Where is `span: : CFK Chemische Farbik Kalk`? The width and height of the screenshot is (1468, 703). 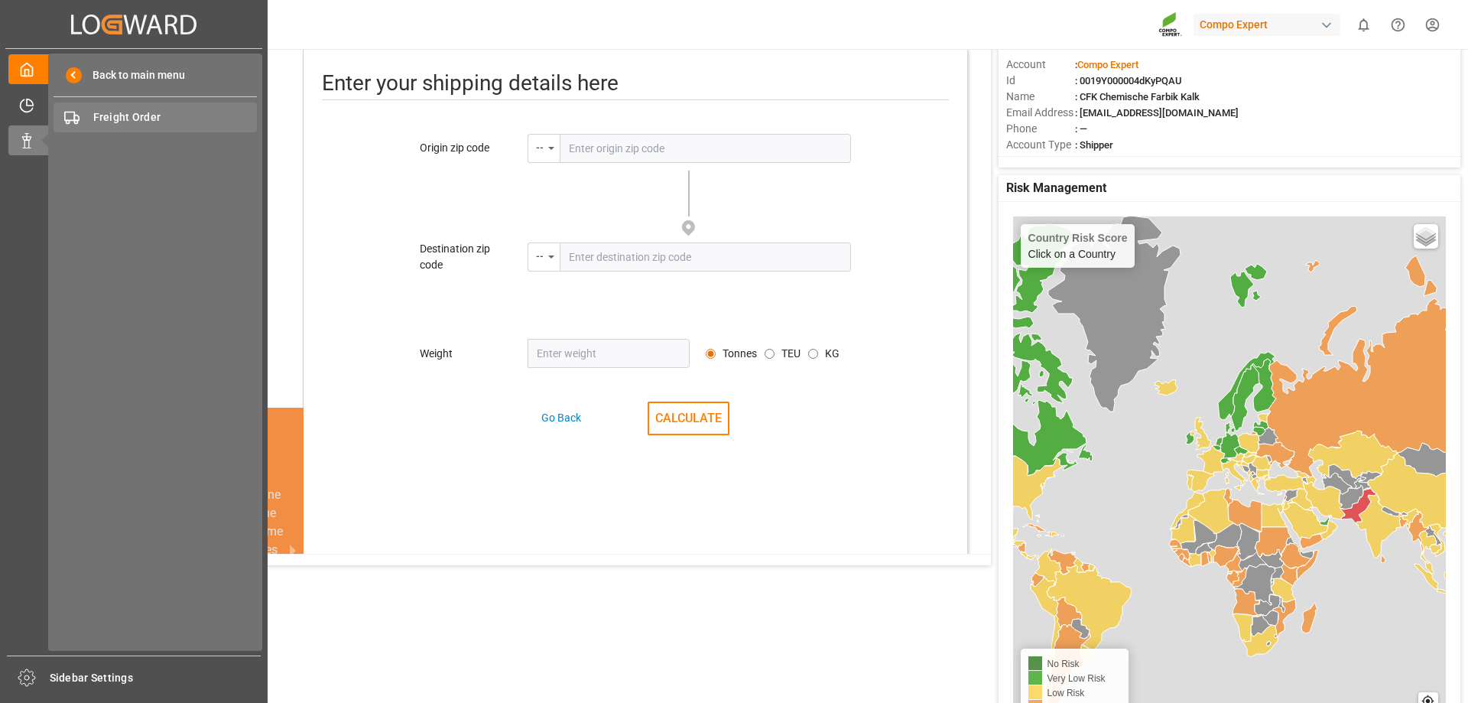 span: : CFK Chemische Farbik Kalk is located at coordinates (1137, 96).